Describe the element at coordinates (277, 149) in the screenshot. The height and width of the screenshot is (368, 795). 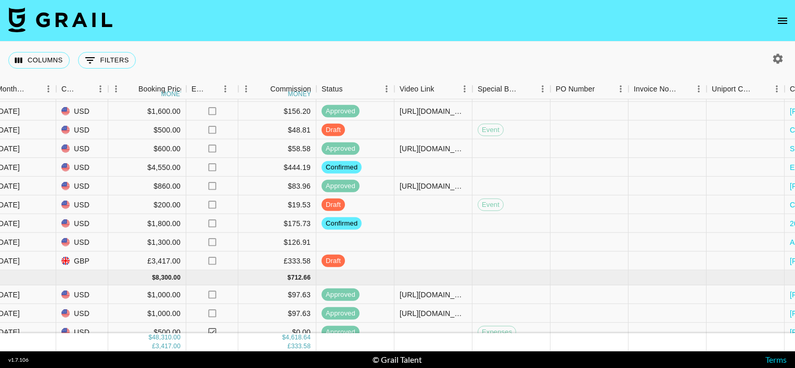
I see `div: $58.58` at that location.